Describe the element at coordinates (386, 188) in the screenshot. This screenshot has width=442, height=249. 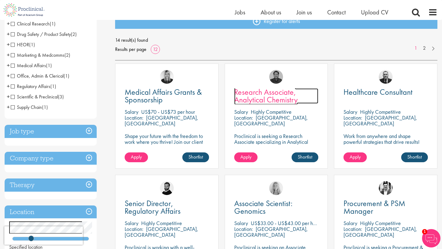
I see `img: Edward Little` at that location.